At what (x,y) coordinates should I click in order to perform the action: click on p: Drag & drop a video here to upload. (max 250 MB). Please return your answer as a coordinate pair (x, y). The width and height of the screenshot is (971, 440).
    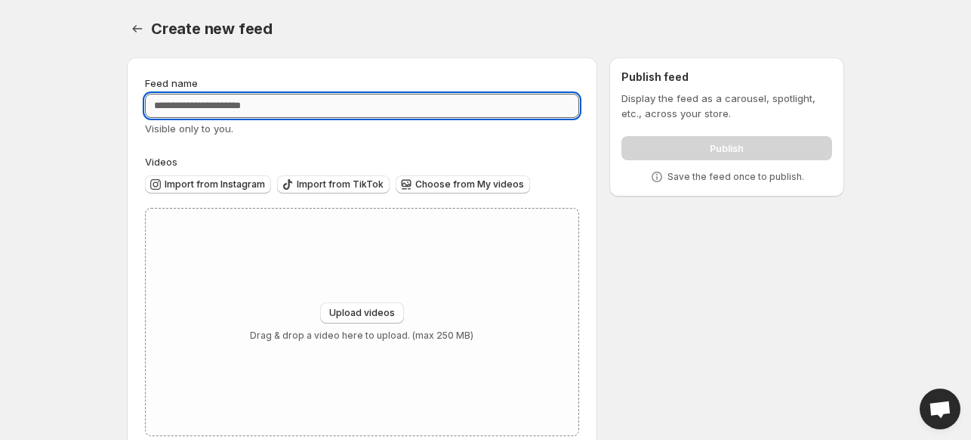
    Looking at the image, I should click on (362, 335).